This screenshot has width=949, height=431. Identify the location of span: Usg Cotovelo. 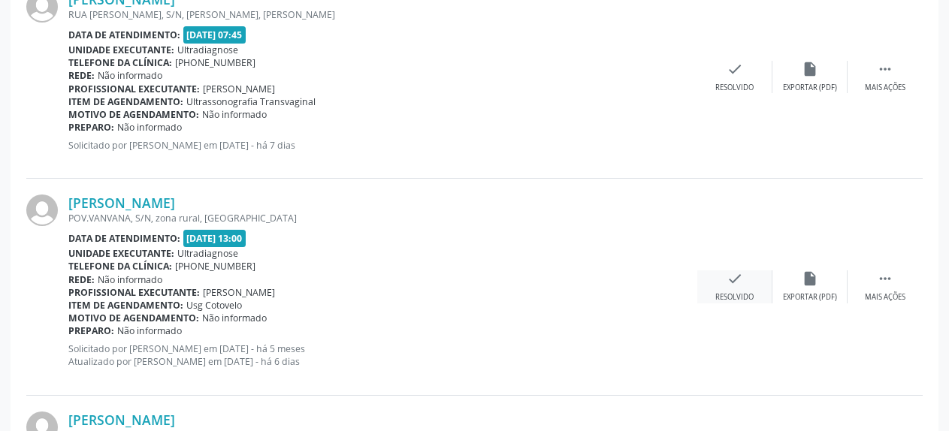
(214, 305).